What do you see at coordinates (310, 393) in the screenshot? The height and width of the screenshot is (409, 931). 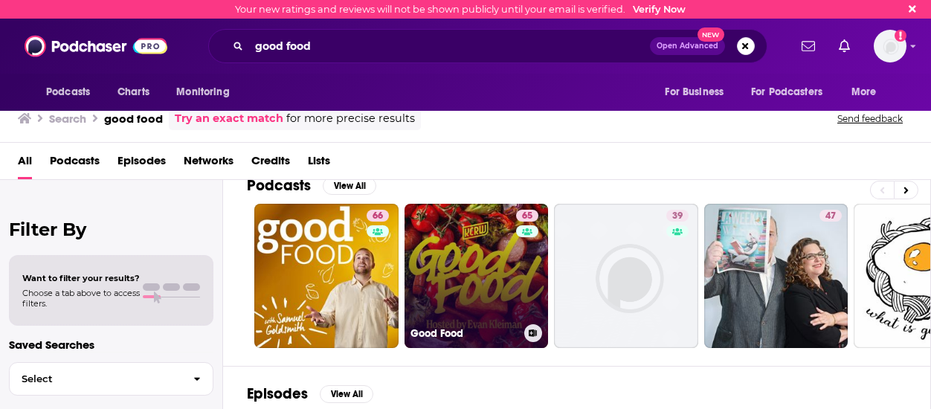 I see `a: EpisodesView All` at bounding box center [310, 393].